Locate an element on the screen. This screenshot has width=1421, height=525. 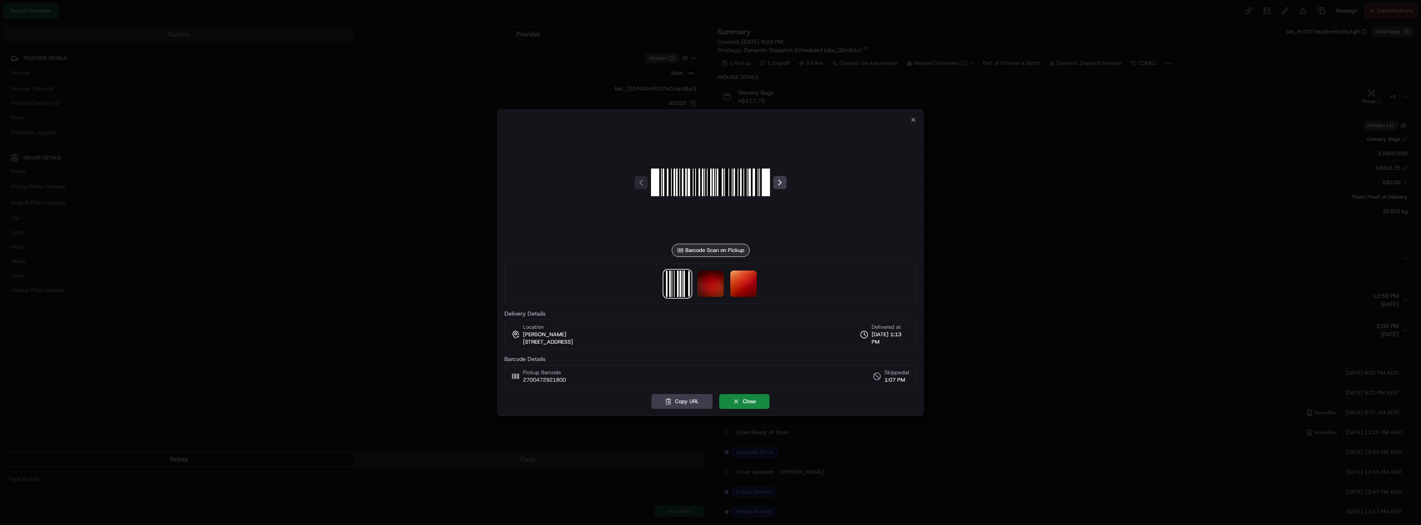
span: 1:07 PM is located at coordinates (897, 380).